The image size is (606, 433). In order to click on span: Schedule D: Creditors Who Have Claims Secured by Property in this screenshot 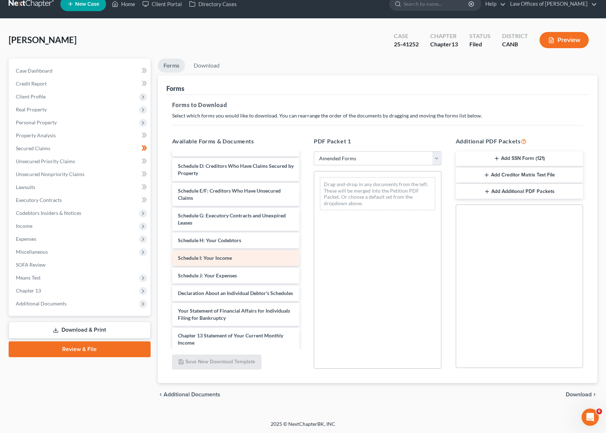, I will do `click(236, 169)`.